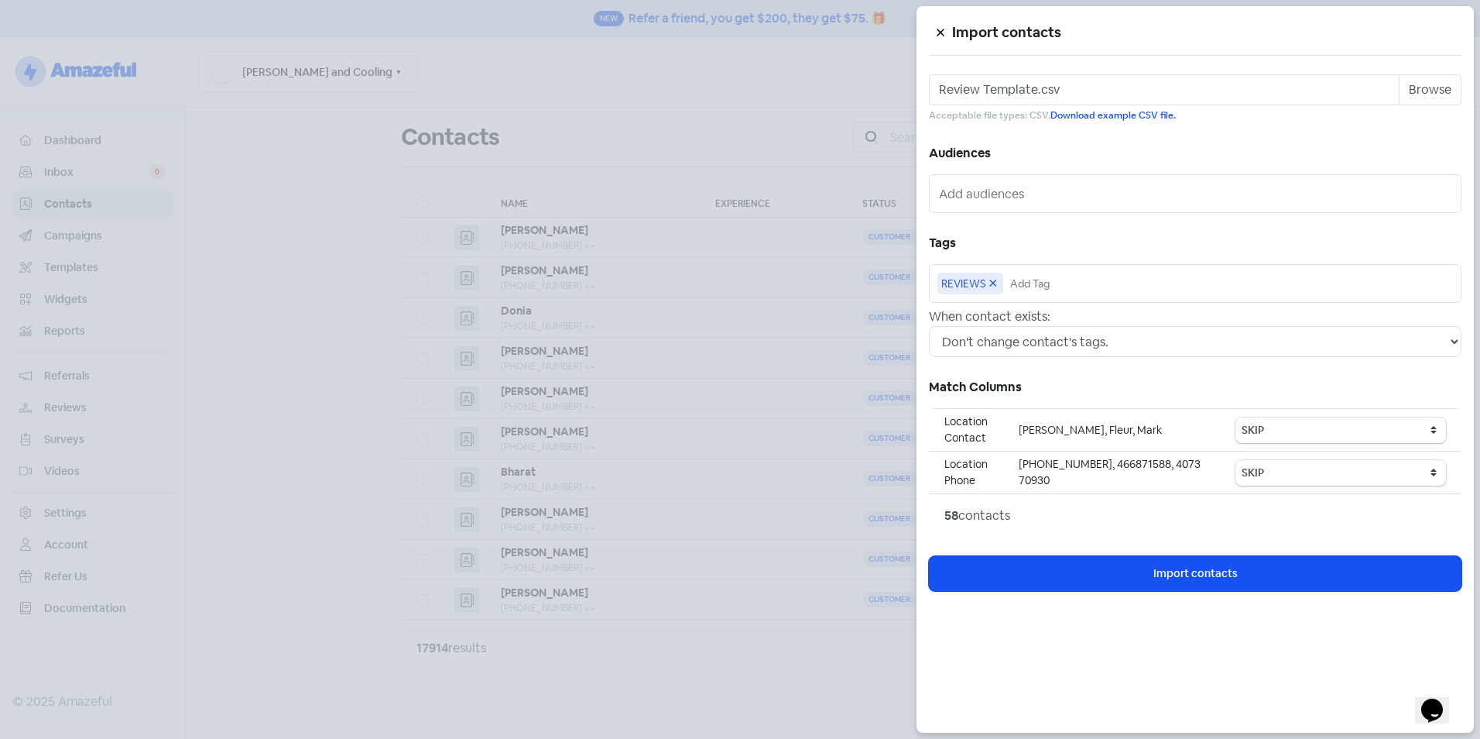  What do you see at coordinates (952, 515) in the screenshot?
I see `strong: 58` at bounding box center [952, 515].